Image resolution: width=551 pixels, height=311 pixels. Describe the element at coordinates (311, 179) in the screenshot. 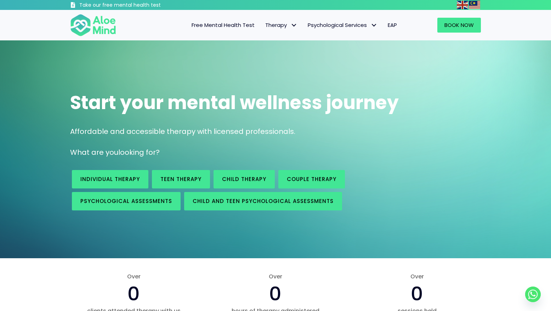

I see `a: Couple therapy` at that location.